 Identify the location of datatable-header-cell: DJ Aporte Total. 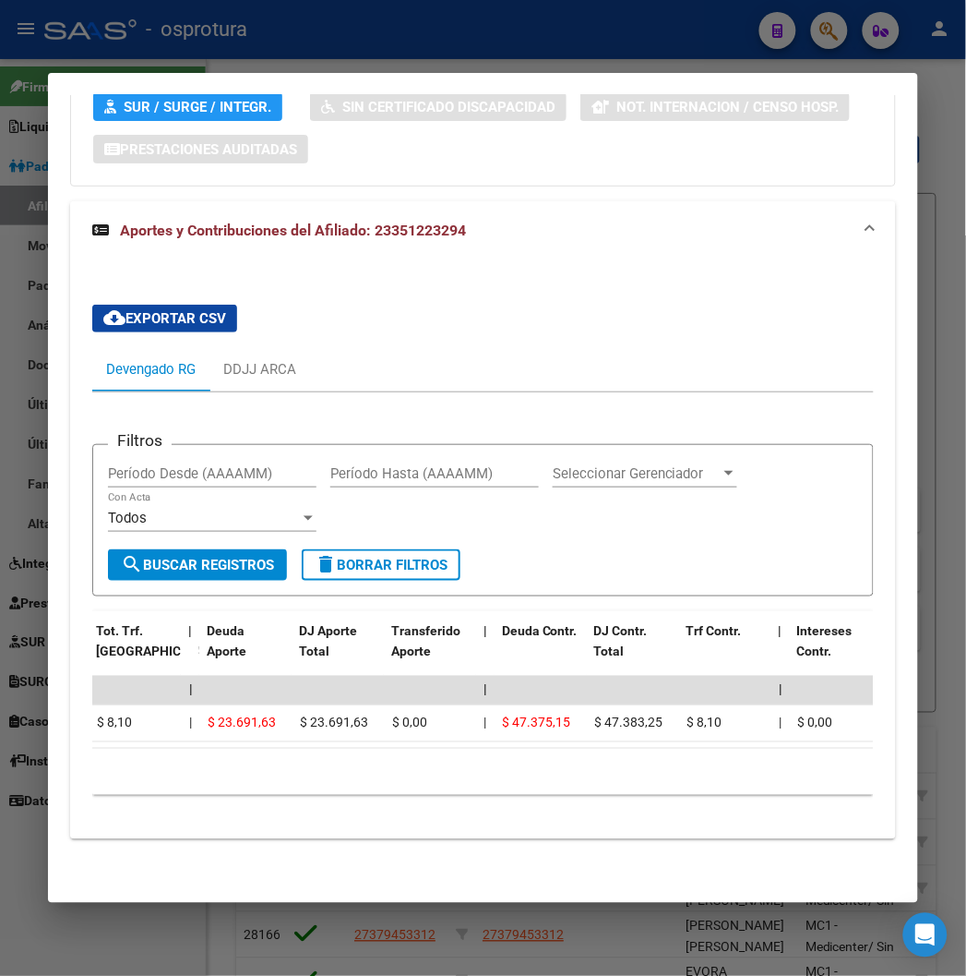
(338, 652).